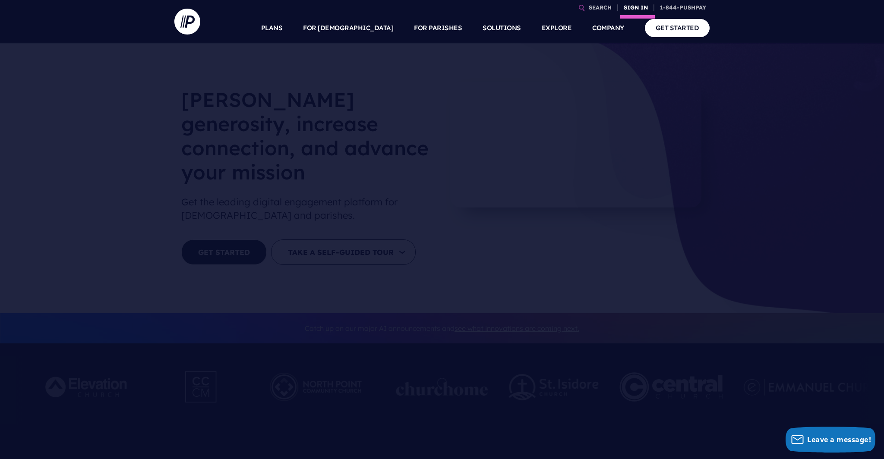 The width and height of the screenshot is (884, 459). Describe the element at coordinates (438, 28) in the screenshot. I see `a: FOR PARISHES` at that location.